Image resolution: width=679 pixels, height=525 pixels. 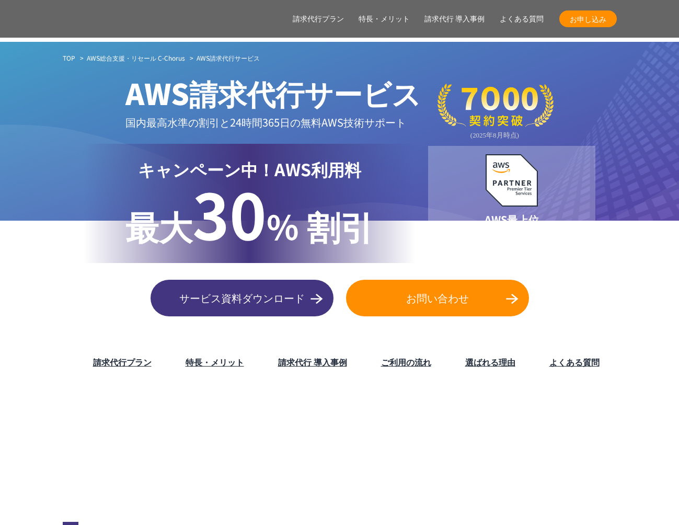 What do you see at coordinates (242, 298) in the screenshot?
I see `a: サービス資料ダウンロード` at bounding box center [242, 298].